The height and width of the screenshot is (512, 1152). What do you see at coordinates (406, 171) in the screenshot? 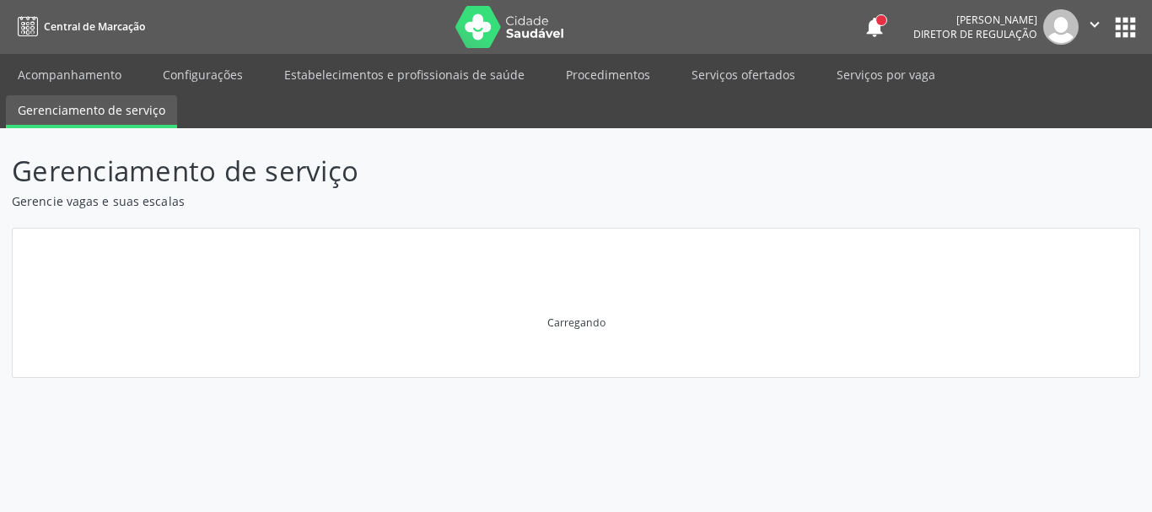
I see `p: Gerenciamento de serviço` at bounding box center [406, 171].